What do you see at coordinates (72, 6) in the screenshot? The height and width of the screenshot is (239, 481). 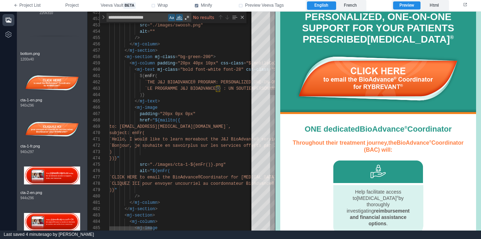 I see `span: Project` at bounding box center [72, 6].